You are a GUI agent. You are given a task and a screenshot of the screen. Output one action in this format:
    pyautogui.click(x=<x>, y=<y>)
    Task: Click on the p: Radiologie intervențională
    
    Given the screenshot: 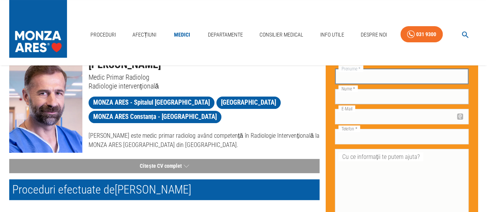 What is the action you would take?
    pyautogui.click(x=204, y=86)
    